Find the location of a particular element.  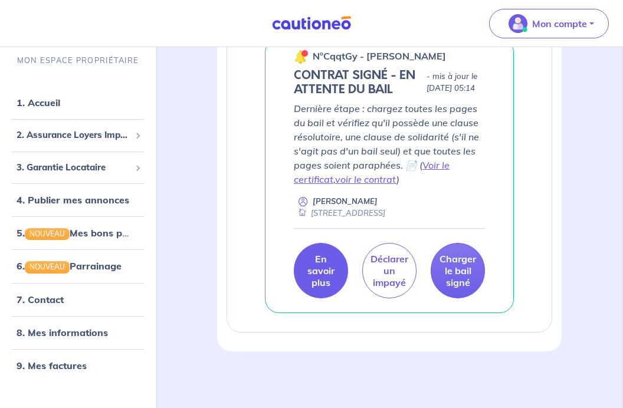

p: Déclarer un impayé is located at coordinates (389, 271).